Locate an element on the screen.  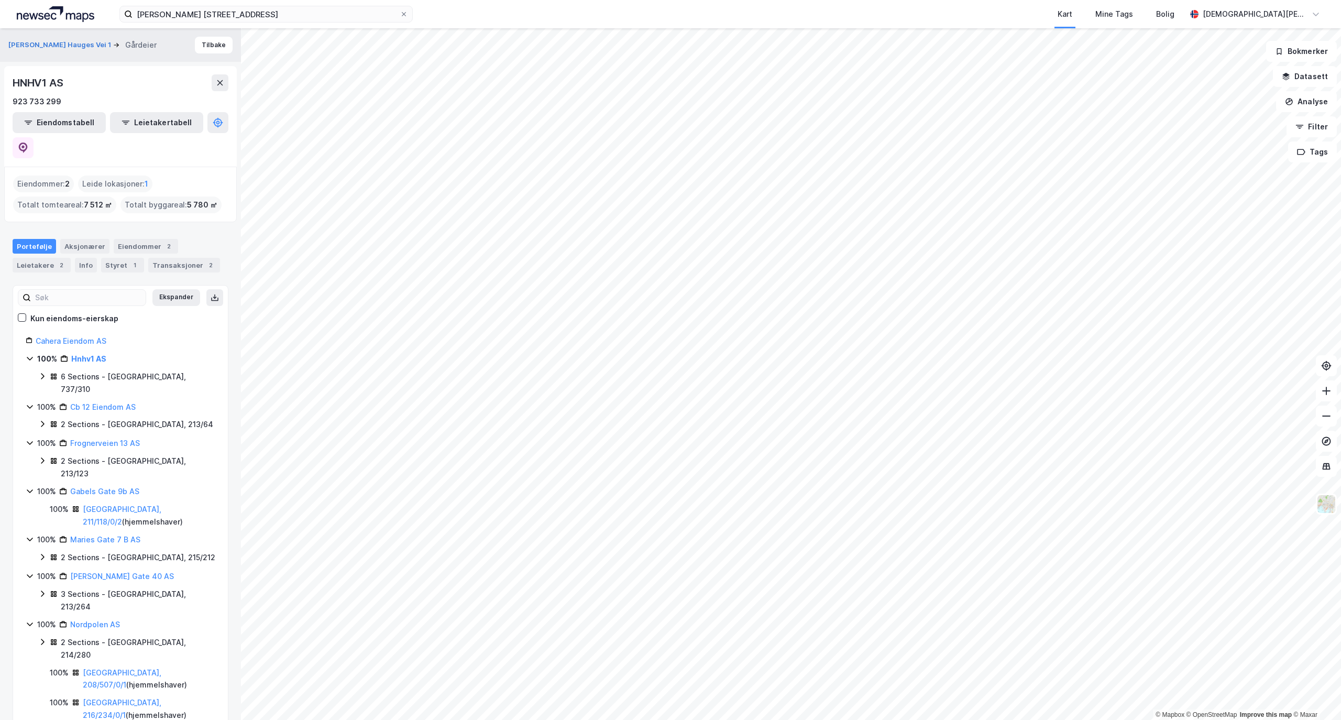
div: Leietakere is located at coordinates (41, 265).